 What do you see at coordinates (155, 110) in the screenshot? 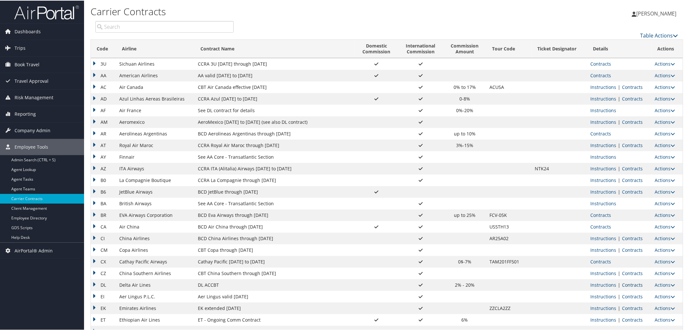
I see `td: Air France` at bounding box center [155, 110].